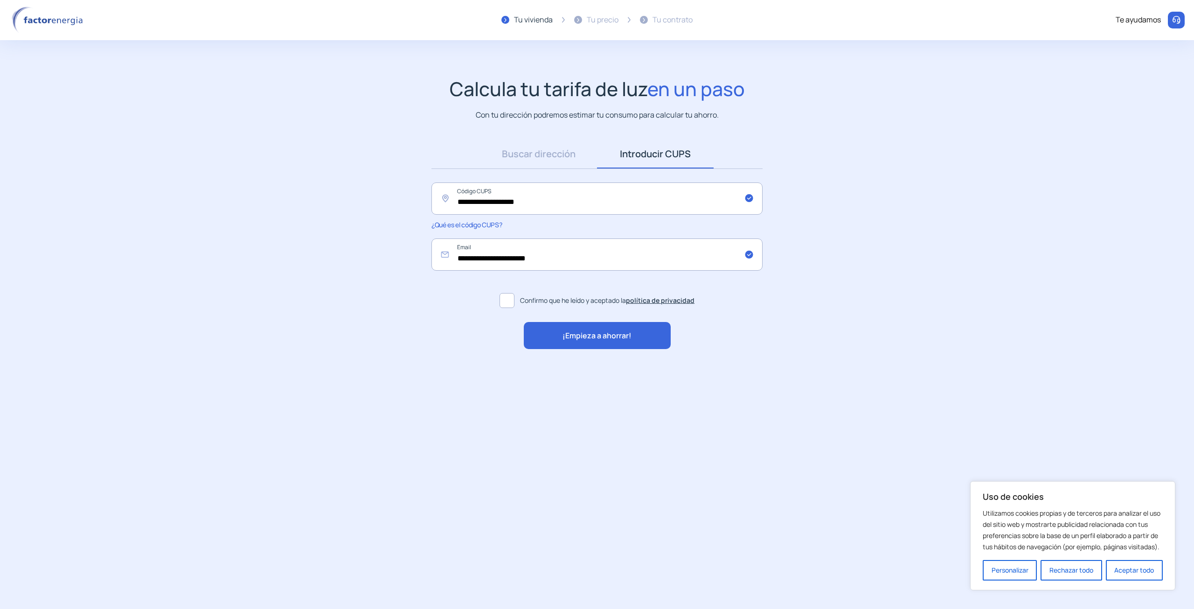  I want to click on img: logo factor, so click(49, 20).